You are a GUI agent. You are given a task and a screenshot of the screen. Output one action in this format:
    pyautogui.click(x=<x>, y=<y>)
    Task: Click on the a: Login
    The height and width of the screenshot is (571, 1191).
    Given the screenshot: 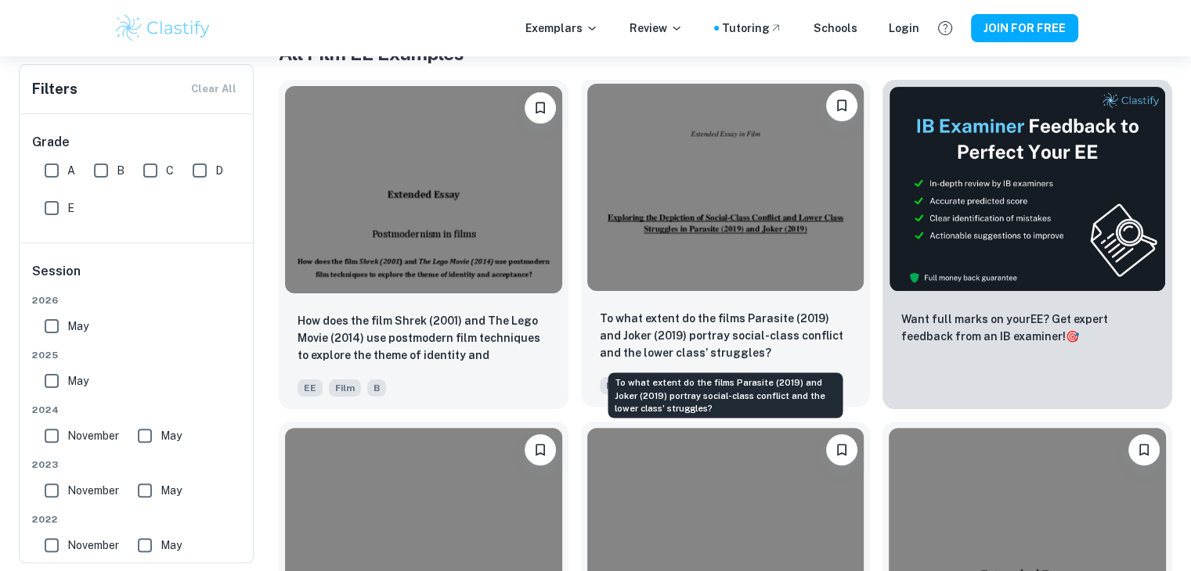 What is the action you would take?
    pyautogui.click(x=903, y=28)
    